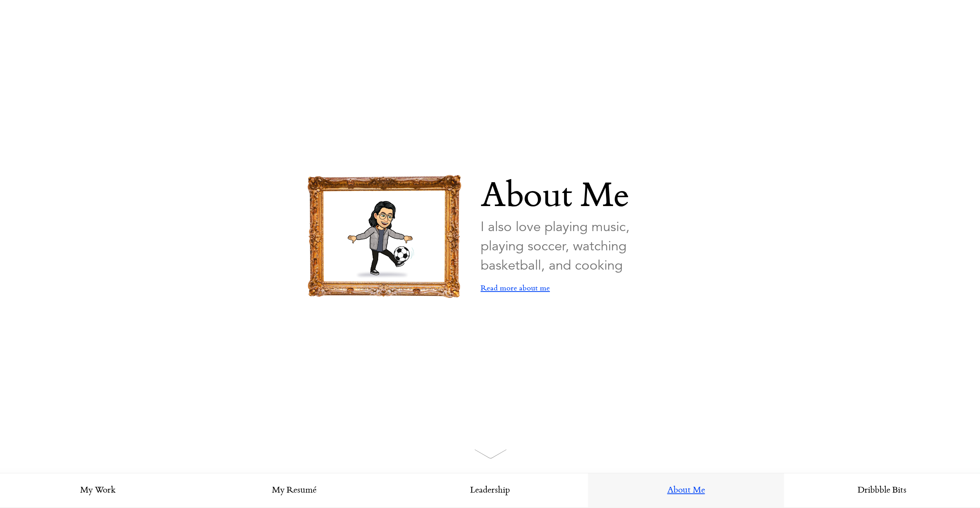 This screenshot has height=508, width=980. What do you see at coordinates (490, 490) in the screenshot?
I see `a: Leadership` at bounding box center [490, 490].